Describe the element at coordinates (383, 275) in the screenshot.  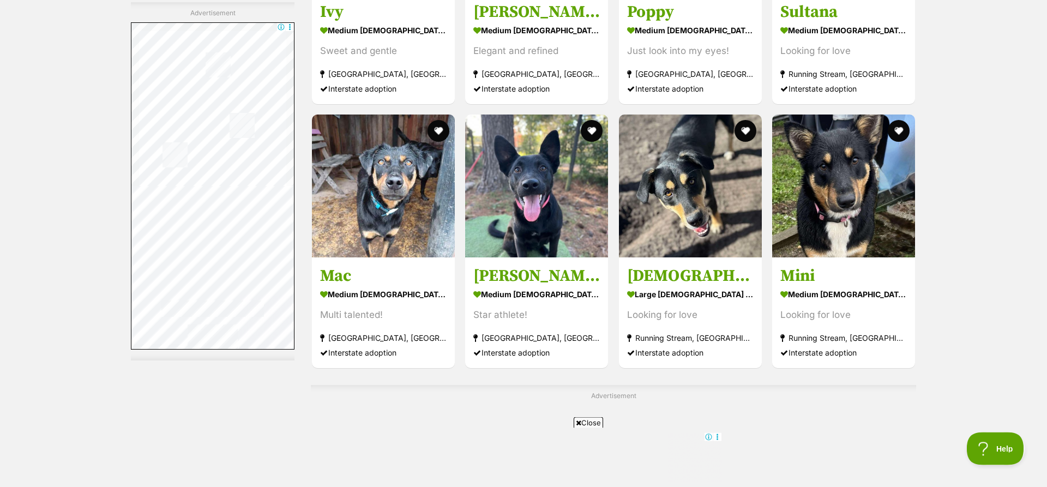
I see `h3: Mac` at that location.